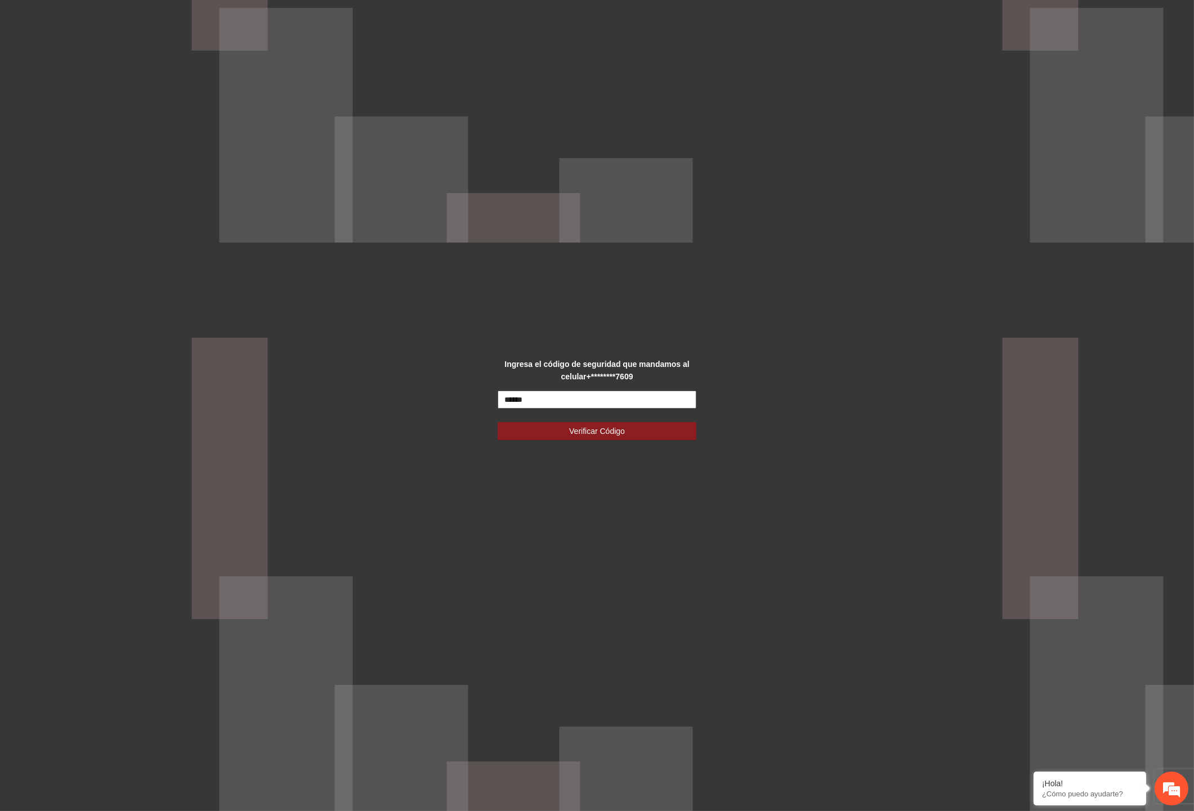 The image size is (1194, 811). What do you see at coordinates (597, 431) in the screenshot?
I see `button: Verificar Código` at bounding box center [597, 431].